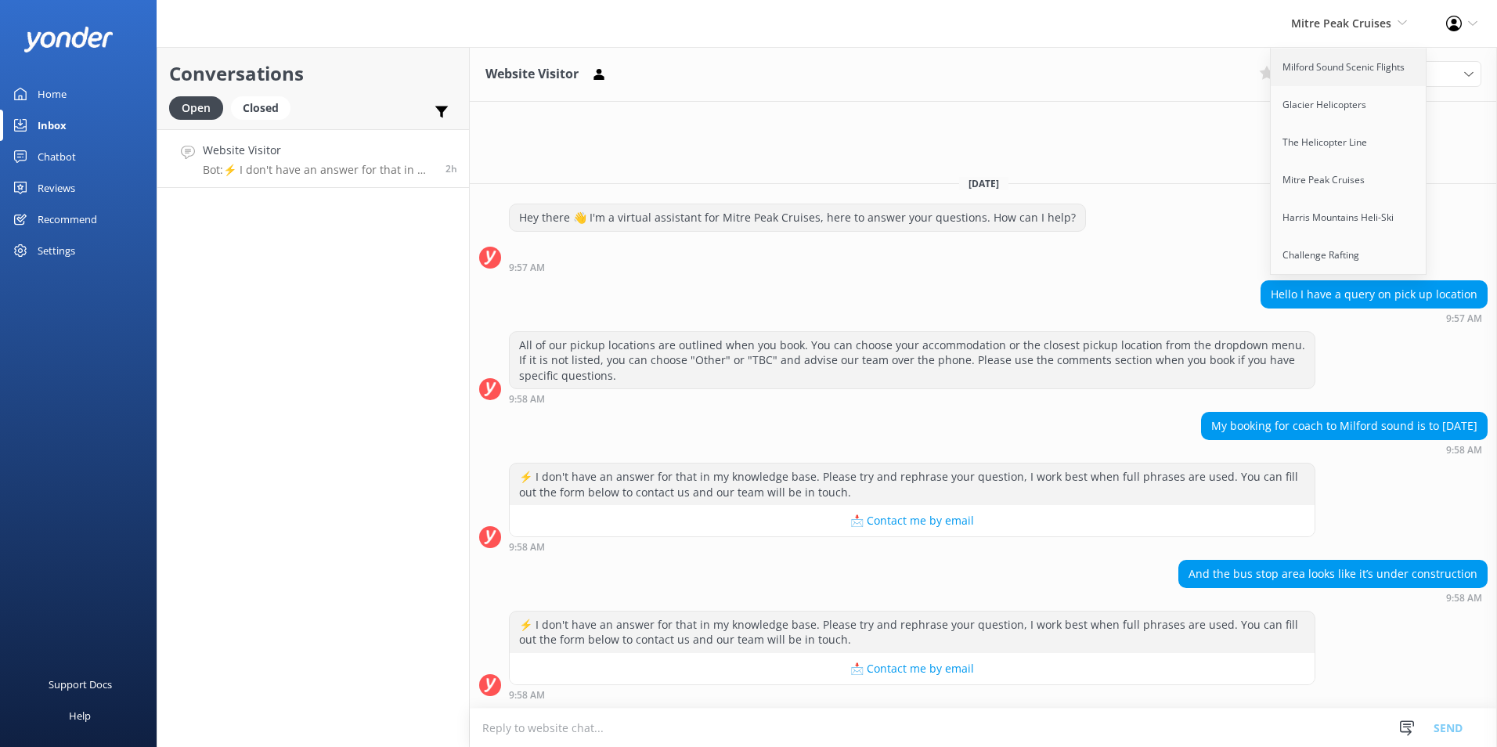  Describe the element at coordinates (797, 218) in the screenshot. I see `div: Hey there 👋 I'm a virtual assistant for Mitre Peak Cruises, here to answer your questions. How ca...` at that location.